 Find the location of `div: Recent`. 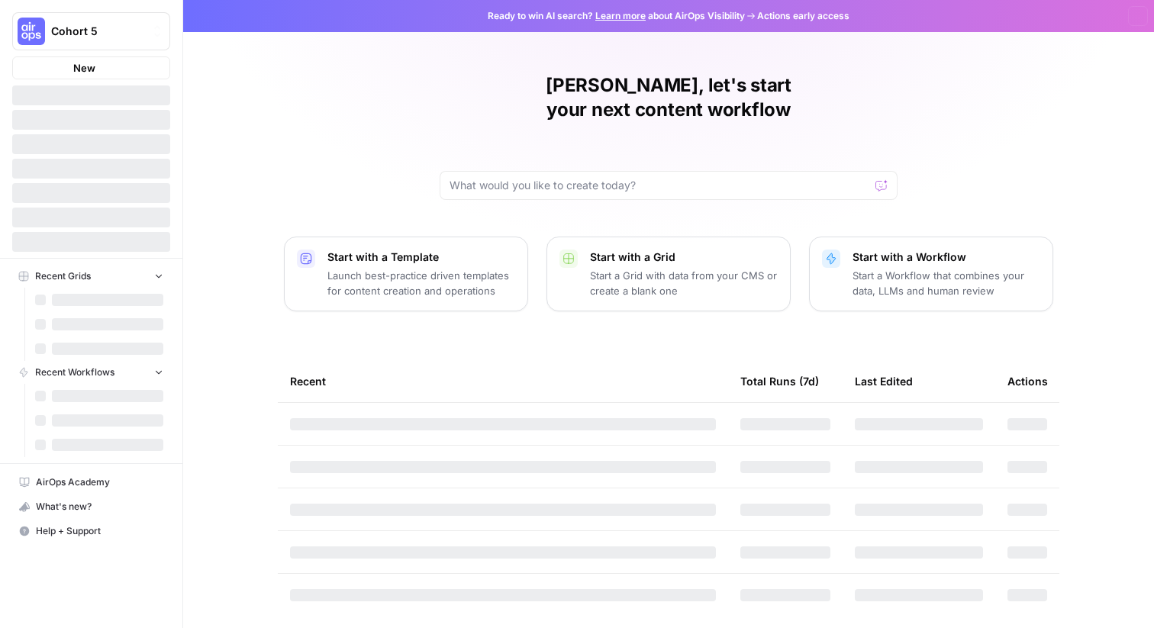

div: Recent is located at coordinates (503, 381).